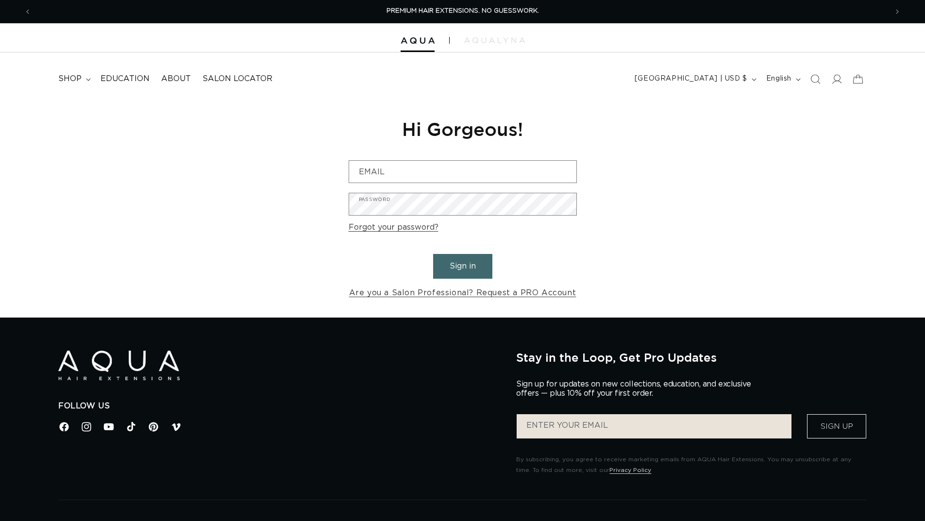  What do you see at coordinates (782, 79) in the screenshot?
I see `button: English` at bounding box center [782, 79].